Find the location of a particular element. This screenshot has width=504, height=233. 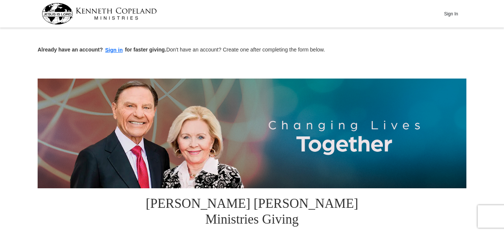

button: Sign in is located at coordinates (114, 50).